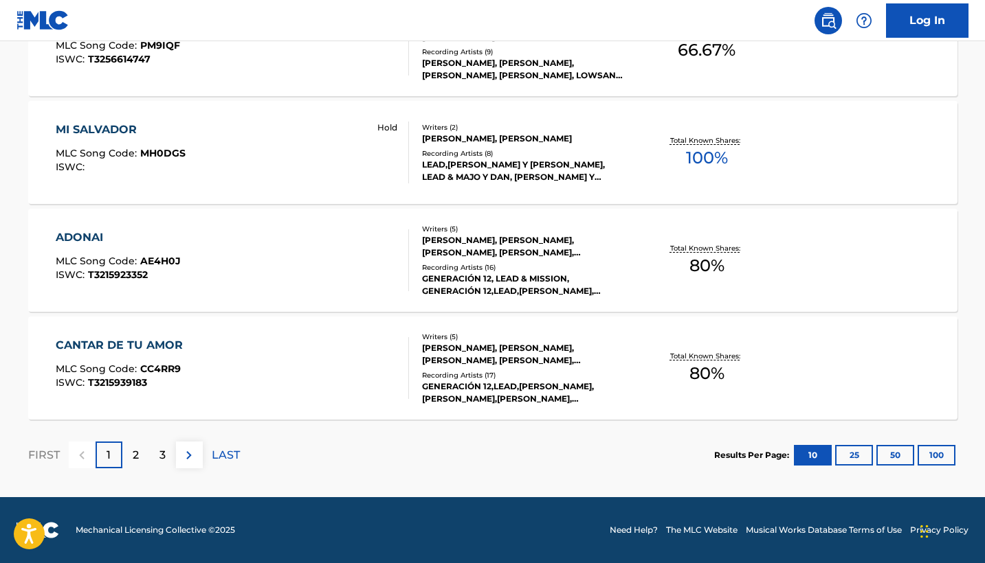 Image resolution: width=985 pixels, height=563 pixels. I want to click on div: ADONAI, so click(118, 238).